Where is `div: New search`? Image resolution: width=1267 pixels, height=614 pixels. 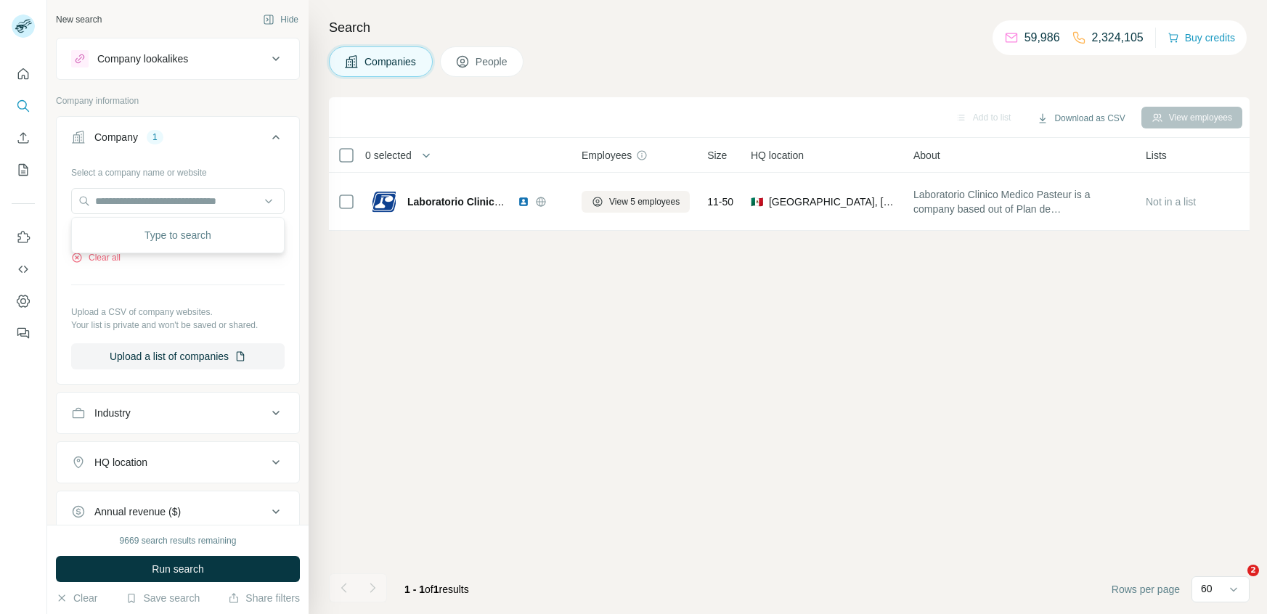 div: New search is located at coordinates (78, 20).